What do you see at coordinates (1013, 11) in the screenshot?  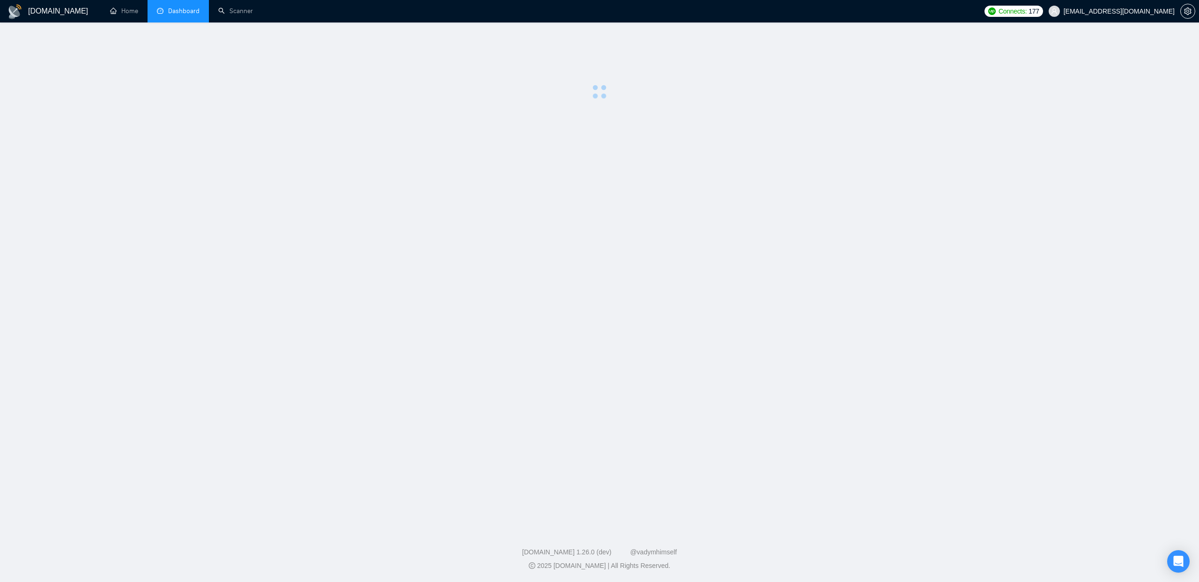 I see `span: Connects:` at bounding box center [1013, 11].